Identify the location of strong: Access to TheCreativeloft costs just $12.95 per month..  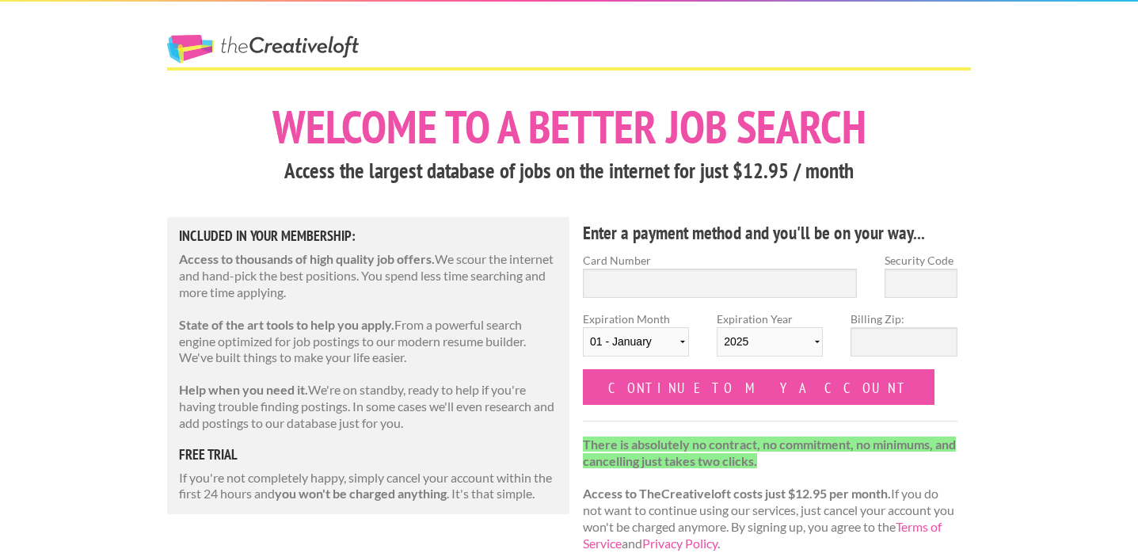
(737, 493).